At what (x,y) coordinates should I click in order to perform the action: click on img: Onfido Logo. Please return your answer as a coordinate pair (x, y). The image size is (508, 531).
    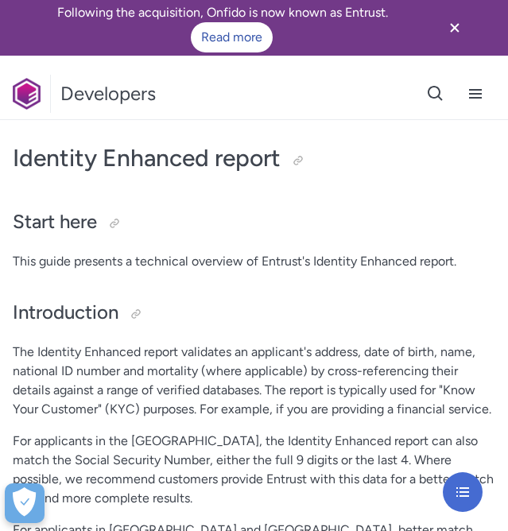
    Looking at the image, I should click on (26, 94).